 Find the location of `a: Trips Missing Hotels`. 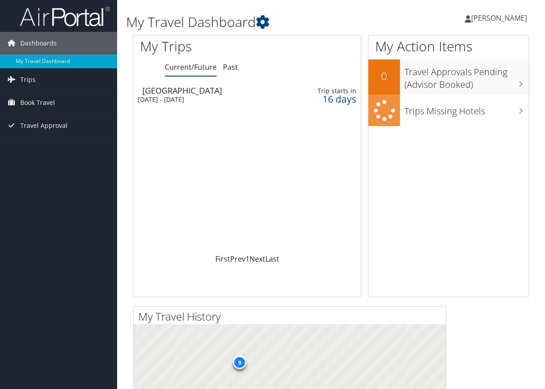

a: Trips Missing Hotels is located at coordinates (449, 110).